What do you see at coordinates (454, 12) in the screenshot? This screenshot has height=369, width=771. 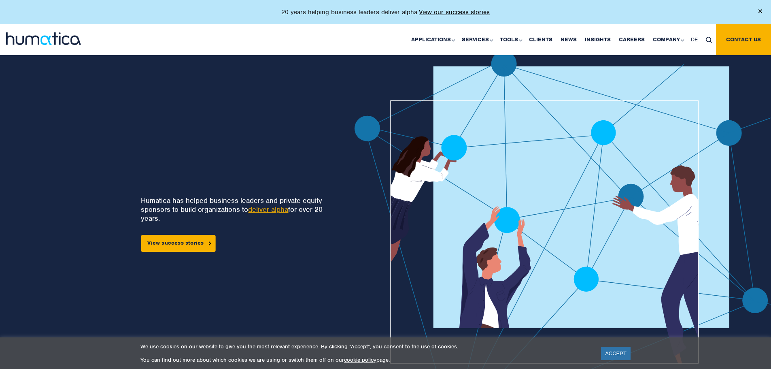 I see `a: View our success stories` at bounding box center [454, 12].